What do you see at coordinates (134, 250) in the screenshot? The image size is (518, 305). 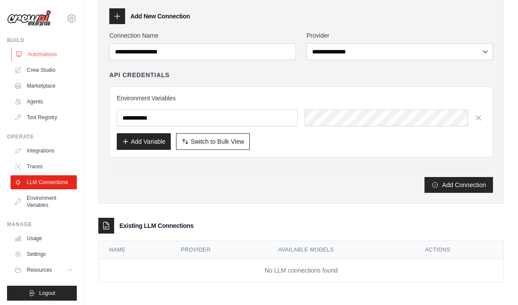 I see `th: Name` at bounding box center [134, 250].